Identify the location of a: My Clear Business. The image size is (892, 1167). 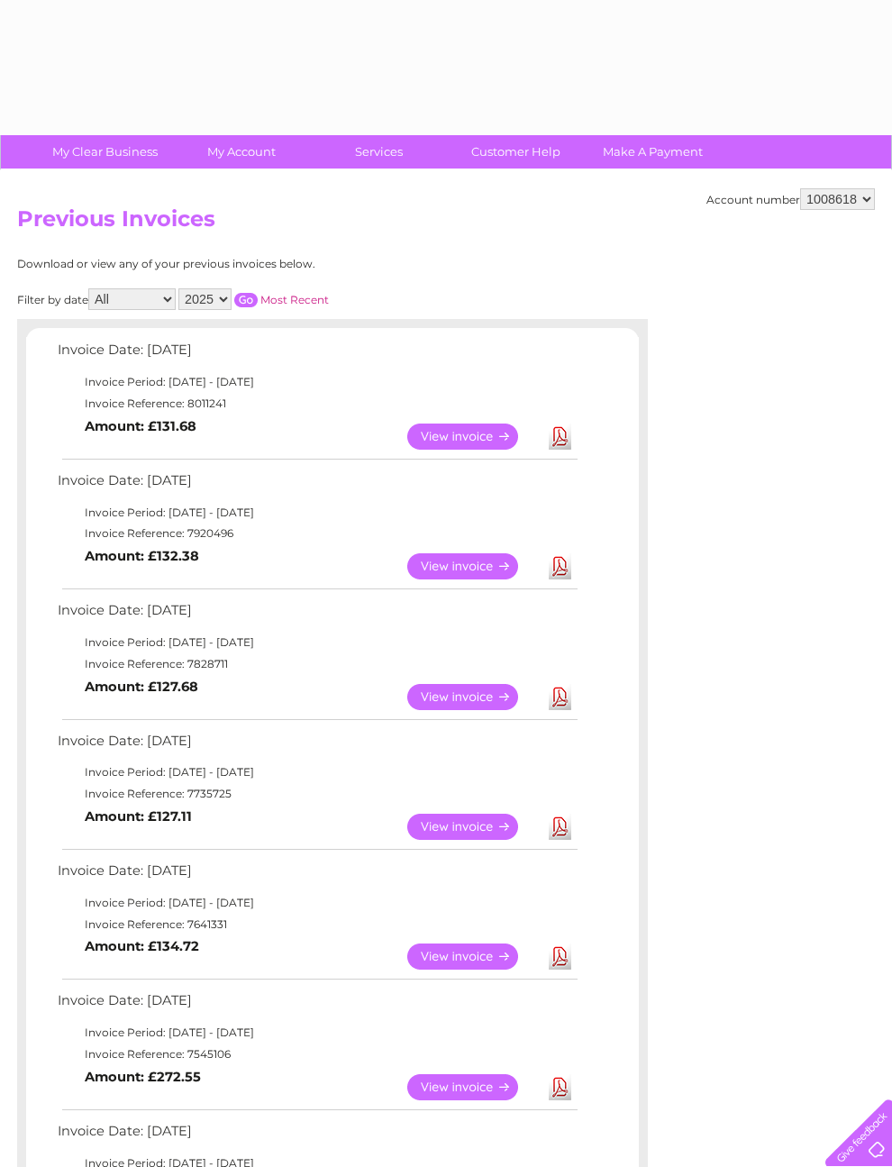
(105, 151).